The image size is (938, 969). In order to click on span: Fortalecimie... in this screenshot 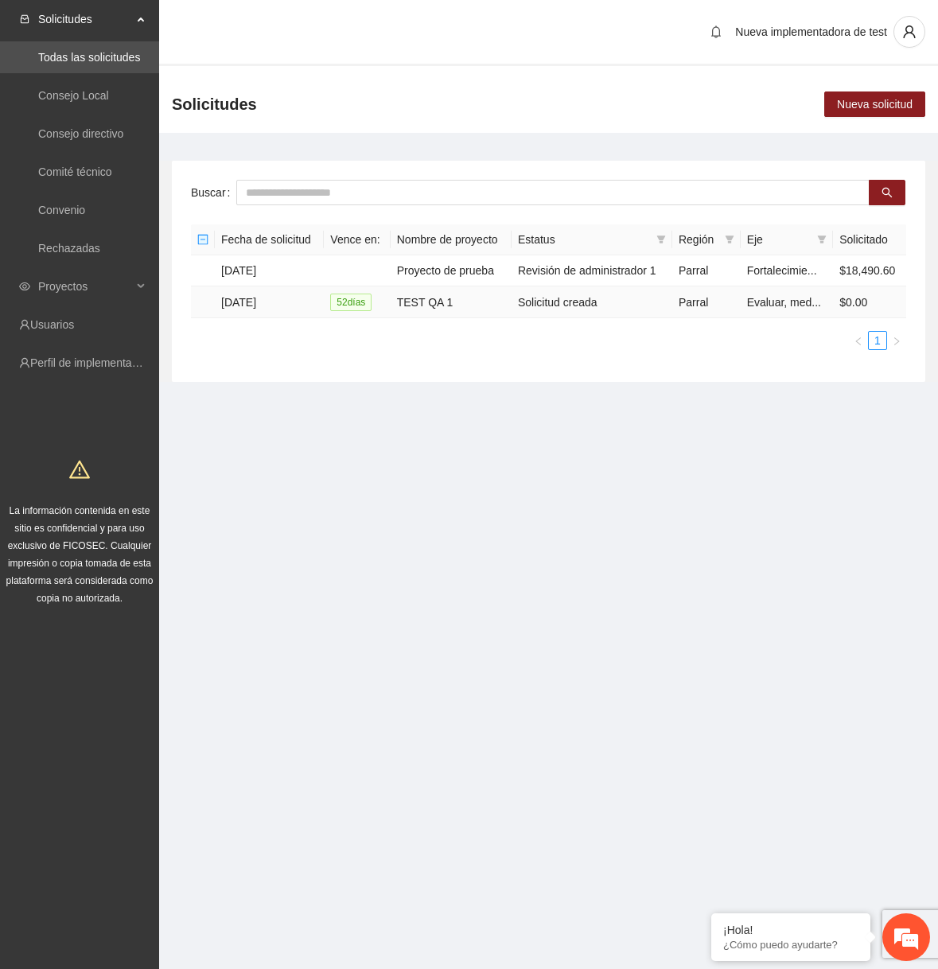, I will do `click(782, 271)`.